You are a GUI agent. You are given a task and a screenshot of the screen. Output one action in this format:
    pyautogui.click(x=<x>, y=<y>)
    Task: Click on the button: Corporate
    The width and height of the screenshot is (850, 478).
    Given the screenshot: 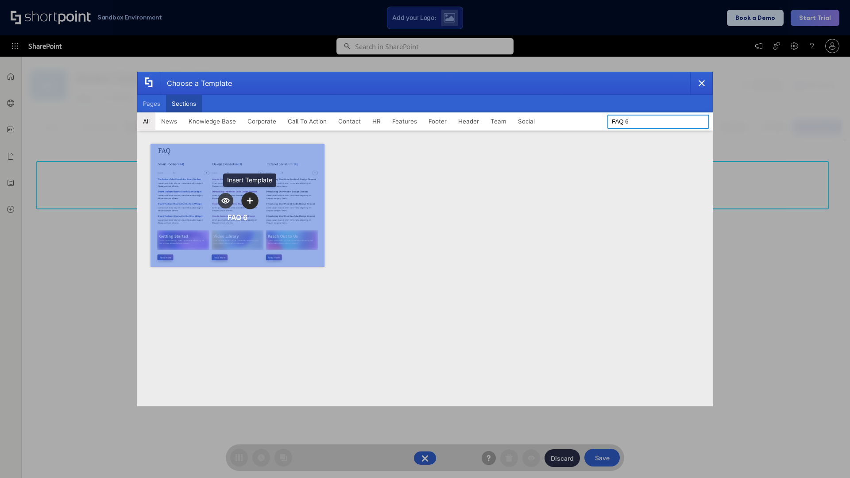 What is the action you would take?
    pyautogui.click(x=262, y=121)
    